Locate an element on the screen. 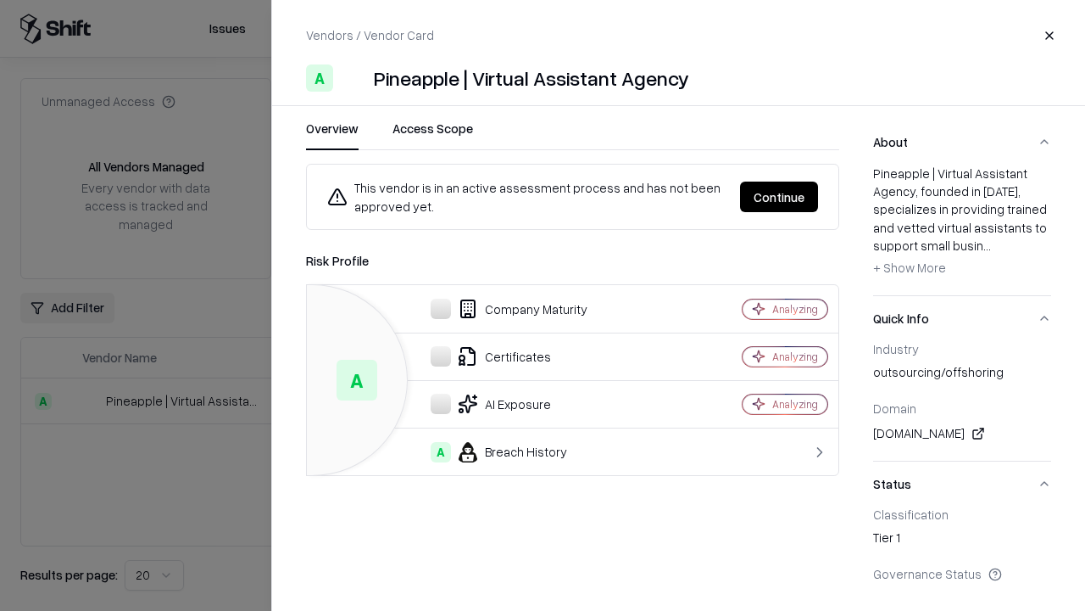 This screenshot has width=1085, height=611. div: outsourcing/offshoring is located at coordinates (963, 375).